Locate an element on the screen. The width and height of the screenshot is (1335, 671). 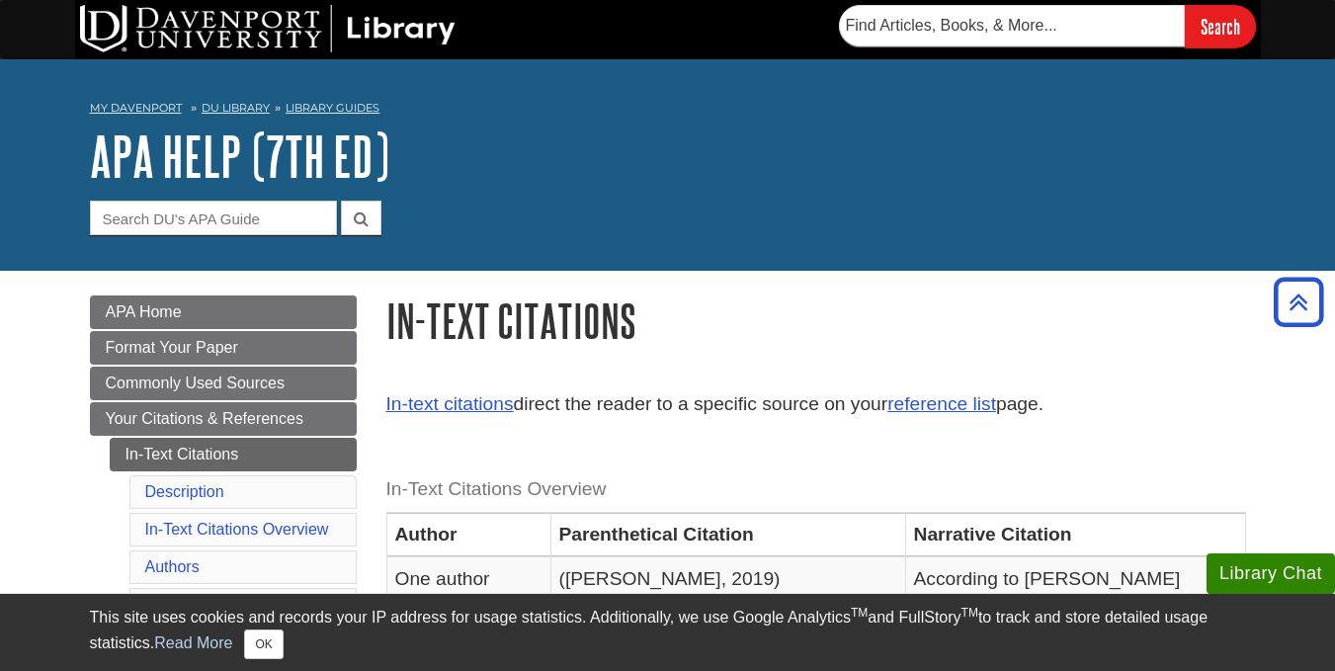
a: In-Text Citations is located at coordinates (233, 454).